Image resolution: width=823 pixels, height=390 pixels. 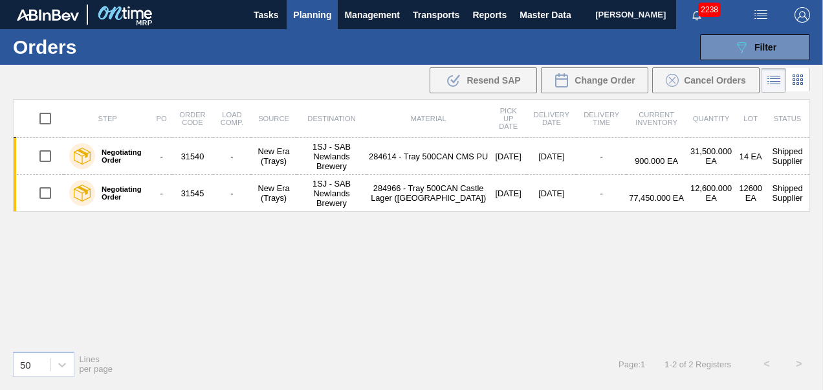 What do you see at coordinates (788, 118) in the screenshot?
I see `span: Status` at bounding box center [788, 118].